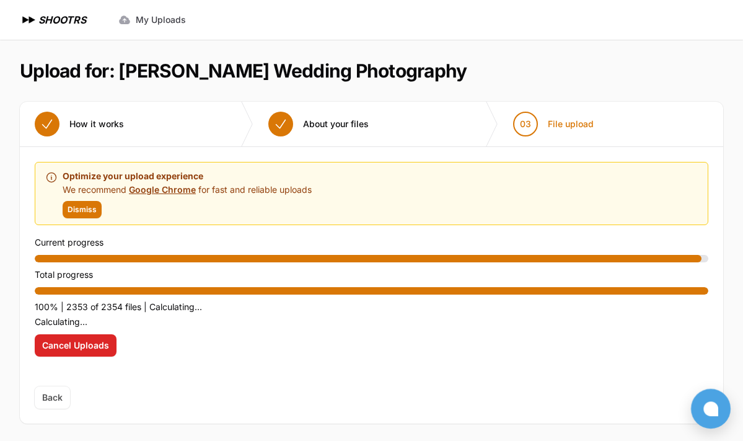  Describe the element at coordinates (553, 124) in the screenshot. I see `button: 03 File upload` at that location.